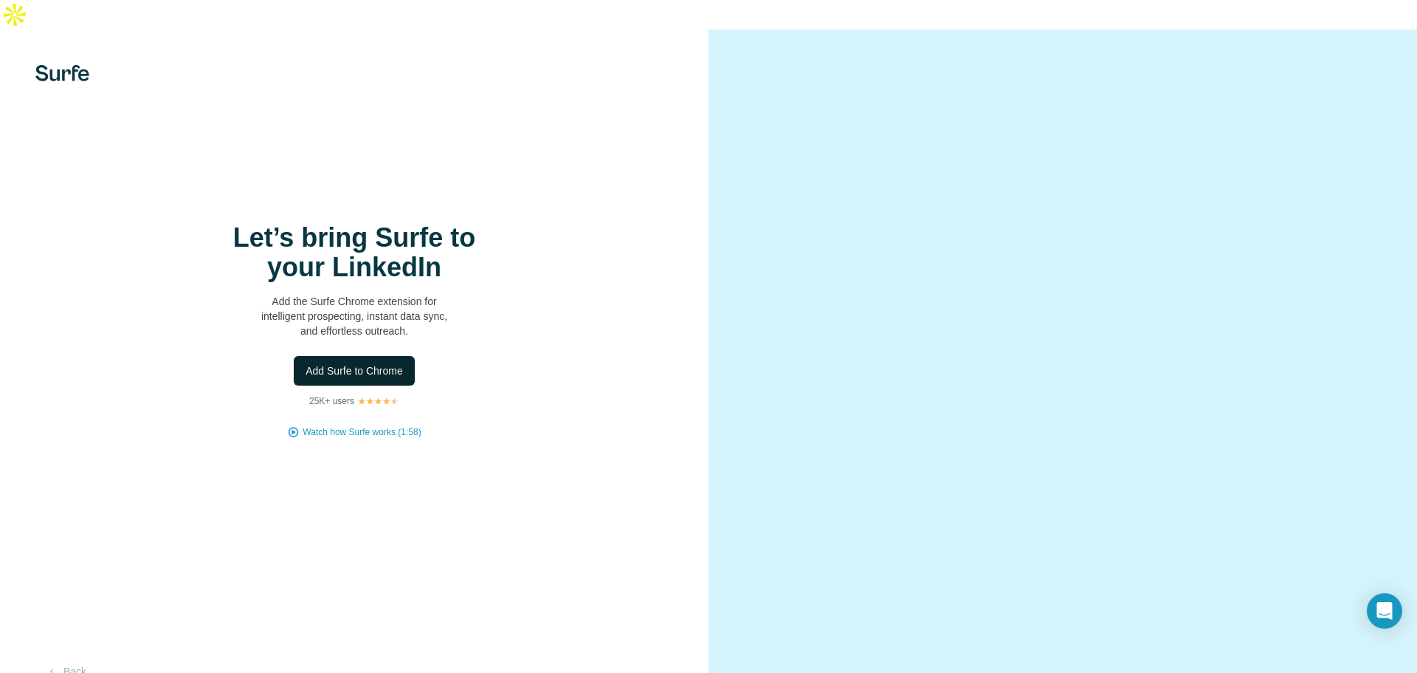  Describe the element at coordinates (354, 371) in the screenshot. I see `button: Add Surfe to Chrome` at that location.